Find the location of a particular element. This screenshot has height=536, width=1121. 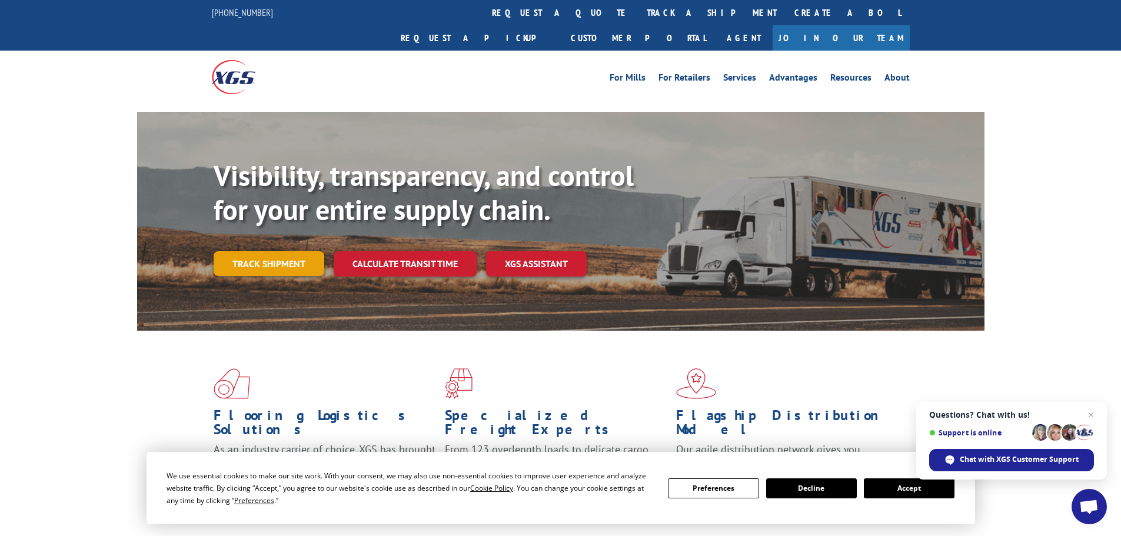

button: Decline is located at coordinates (811, 488).